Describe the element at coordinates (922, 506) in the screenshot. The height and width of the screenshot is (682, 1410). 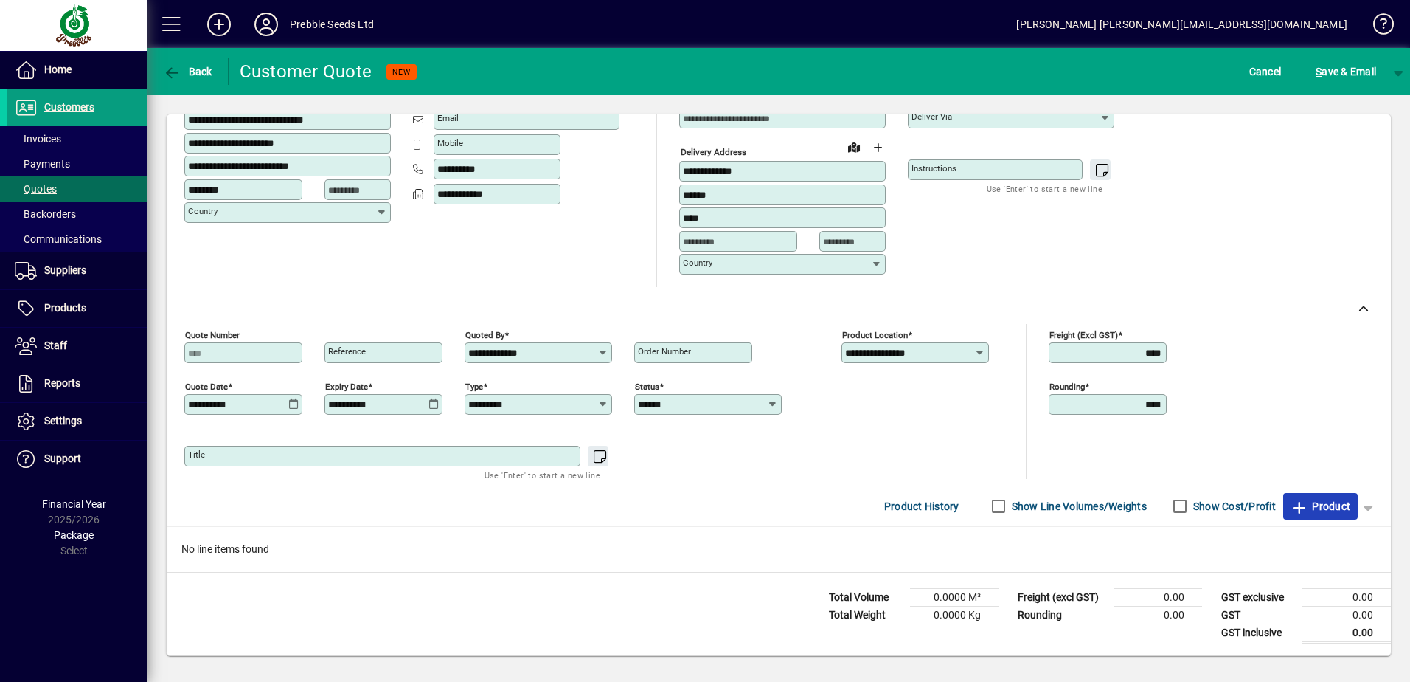
I see `span: Product History` at that location.